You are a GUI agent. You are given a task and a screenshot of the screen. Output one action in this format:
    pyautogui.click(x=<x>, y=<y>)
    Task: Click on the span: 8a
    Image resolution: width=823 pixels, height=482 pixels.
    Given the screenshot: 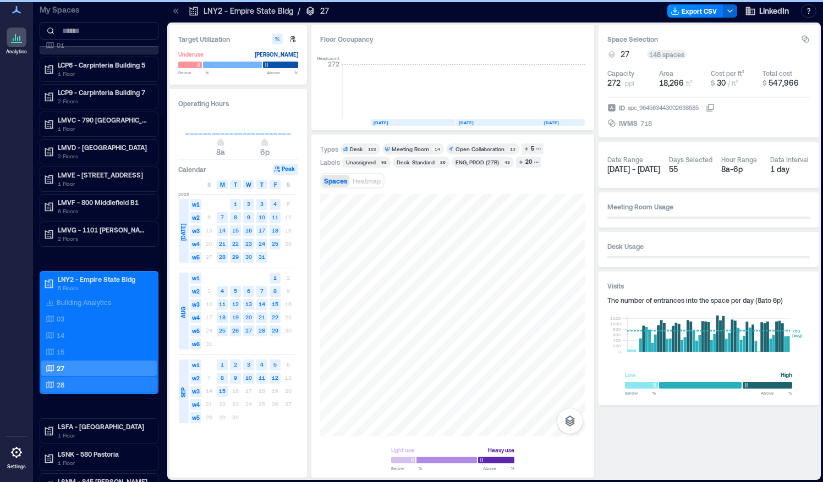 What is the action you would take?
    pyautogui.click(x=221, y=152)
    